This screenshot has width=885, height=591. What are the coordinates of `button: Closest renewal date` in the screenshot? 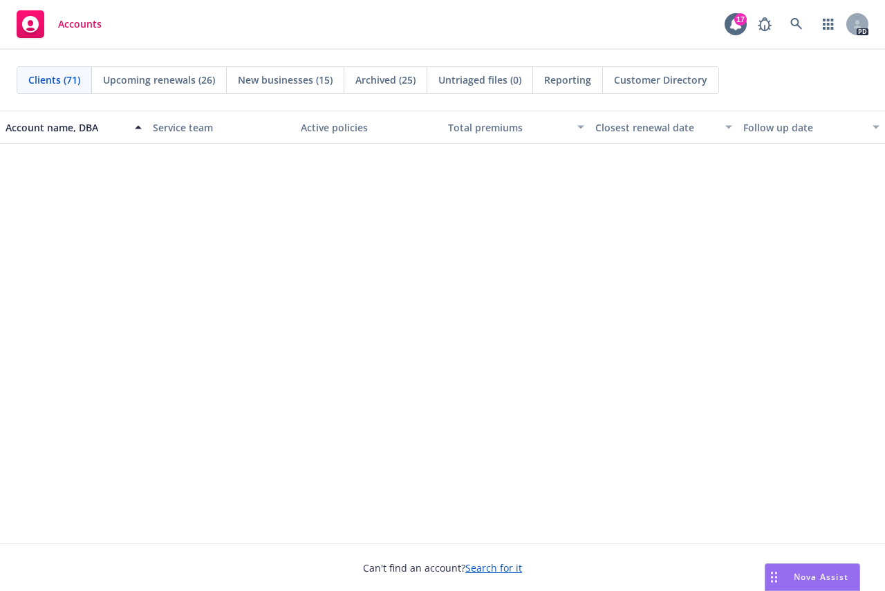 It's located at (663, 127).